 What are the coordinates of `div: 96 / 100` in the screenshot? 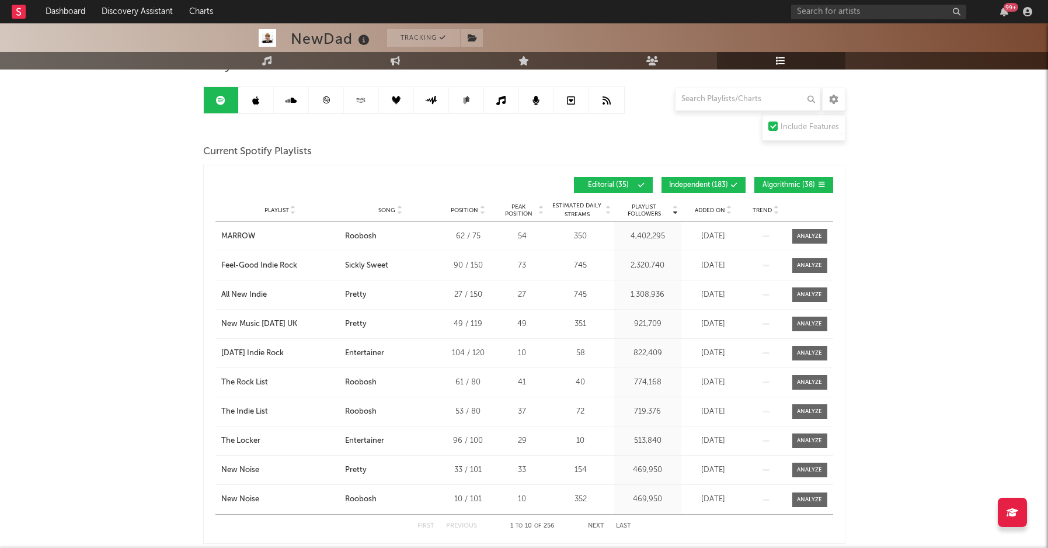 It's located at (468, 441).